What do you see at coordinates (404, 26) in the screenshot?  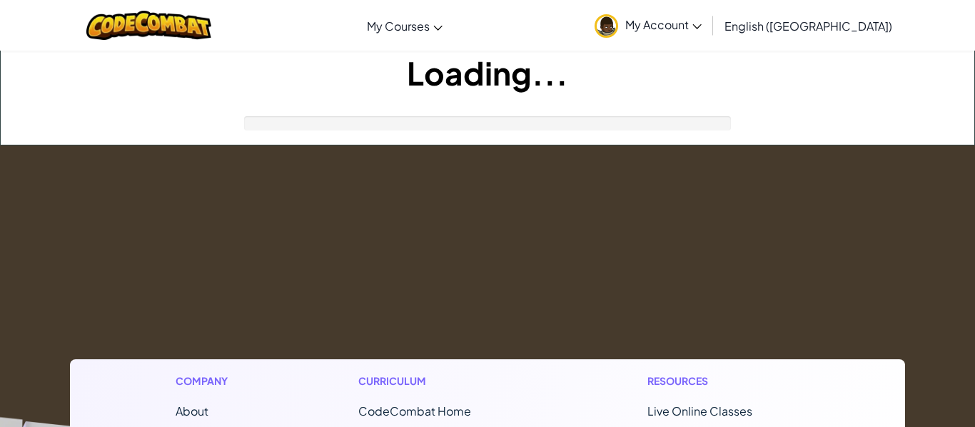 I see `a: My Courses` at bounding box center [404, 26].